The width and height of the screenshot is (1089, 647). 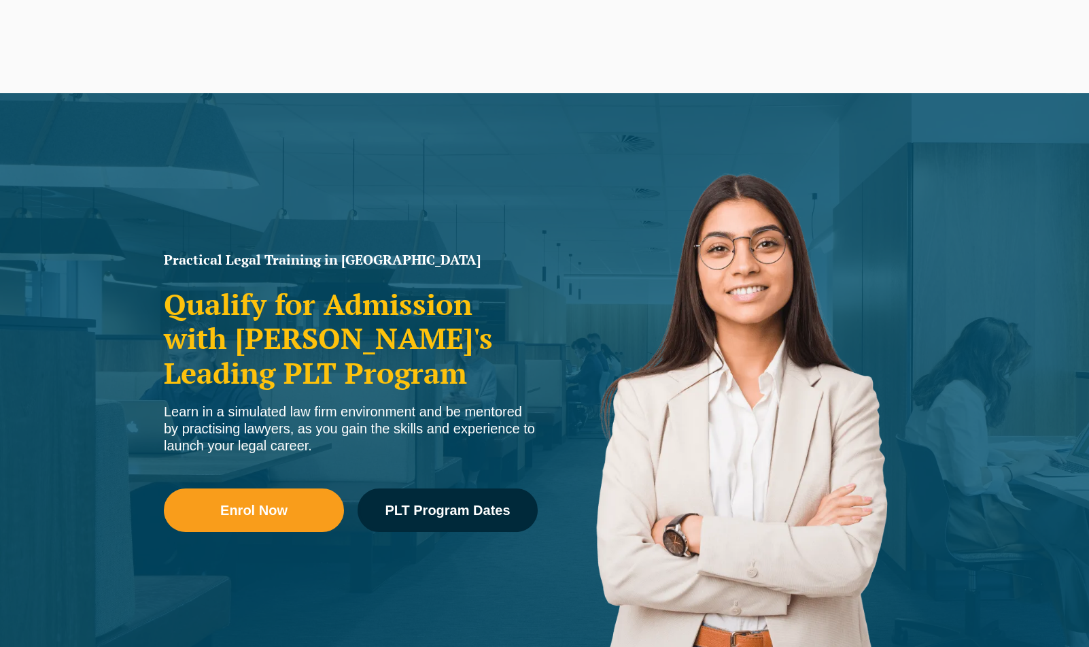 What do you see at coordinates (351, 428) in the screenshot?
I see `div: Learn in a simulated law firm environment and be mentored by practising lawyers, as you gain the ...` at bounding box center [351, 428].